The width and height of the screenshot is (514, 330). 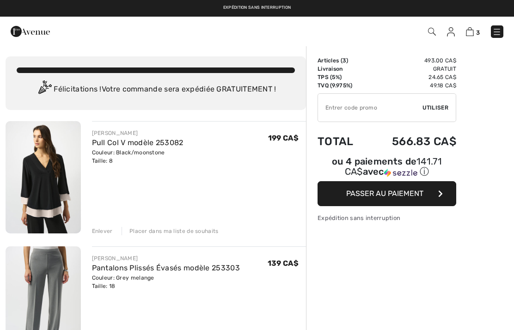 I want to click on td: 493.00 CA$, so click(x=412, y=61).